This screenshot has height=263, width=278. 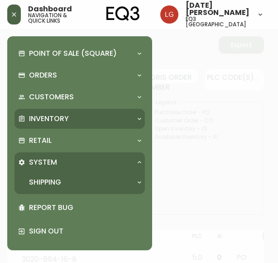 I want to click on div: Retail, so click(x=80, y=141).